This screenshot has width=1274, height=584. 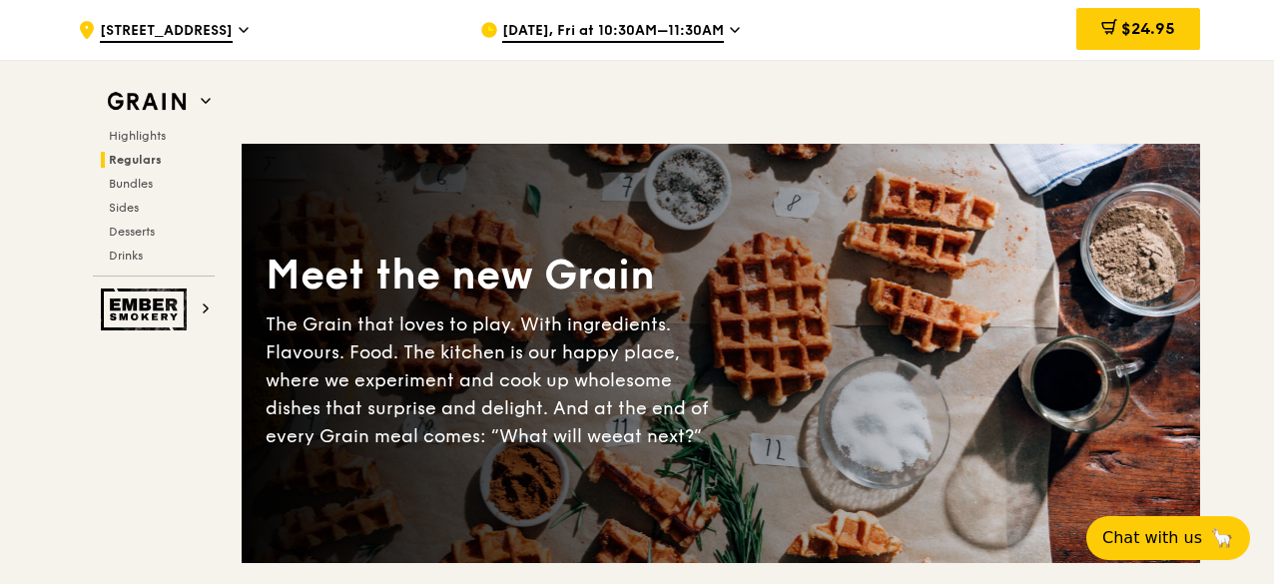 I want to click on img: Grain web logo, so click(x=147, y=102).